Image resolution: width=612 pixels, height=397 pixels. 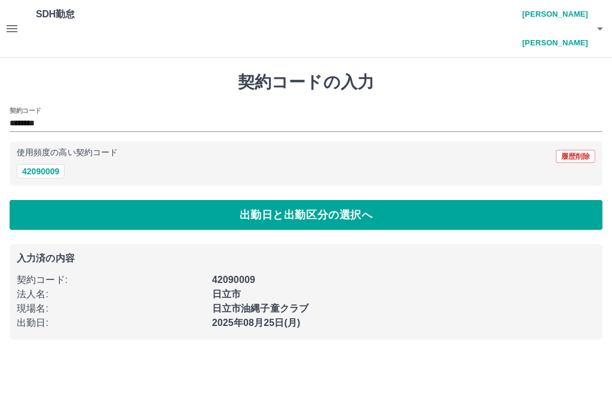 I want to click on p: 現場名 :, so click(x=111, y=309).